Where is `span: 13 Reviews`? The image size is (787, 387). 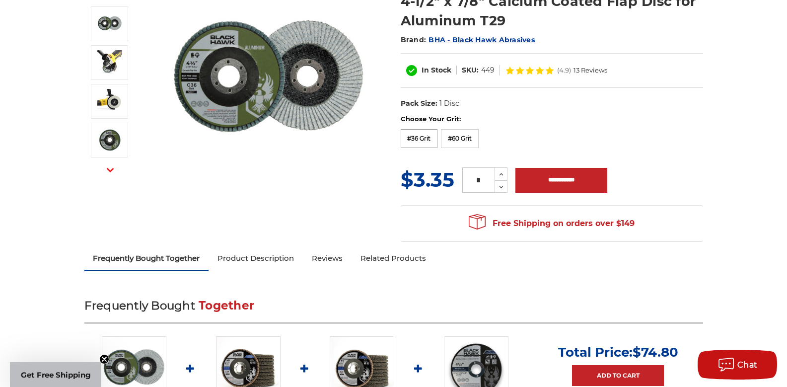
span: 13 Reviews is located at coordinates (590, 70).